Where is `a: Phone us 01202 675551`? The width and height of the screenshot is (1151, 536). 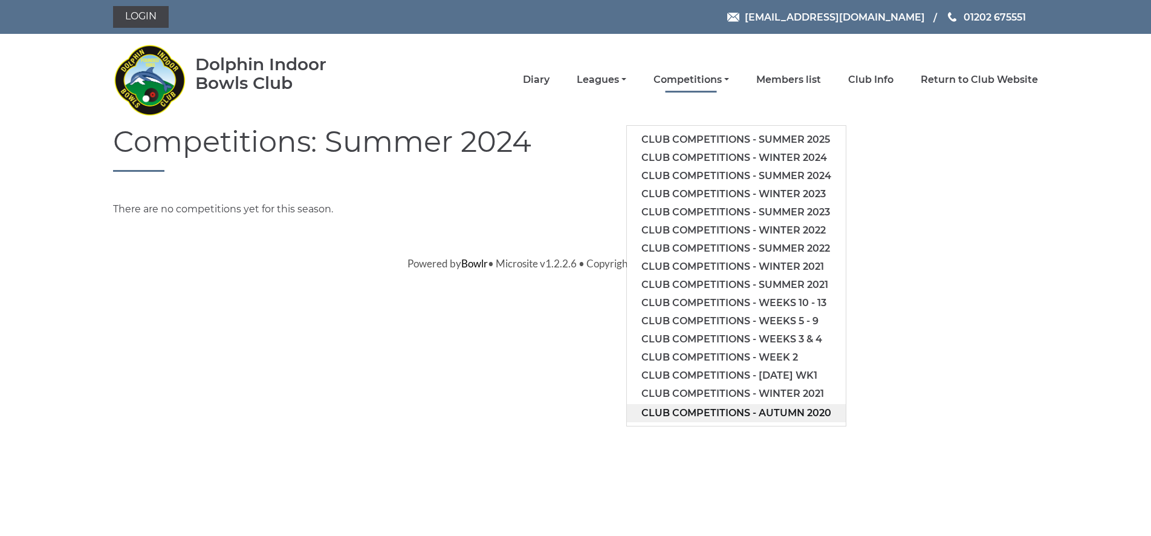
a: Phone us 01202 675551 is located at coordinates (986, 17).